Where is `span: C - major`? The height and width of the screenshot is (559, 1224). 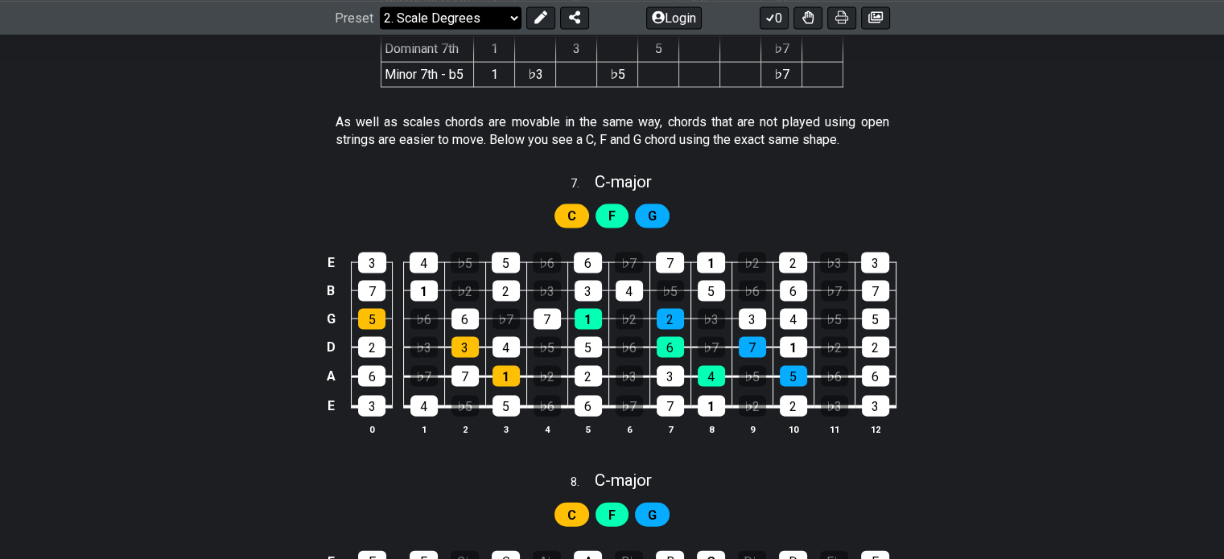
span: C - major is located at coordinates (623, 182).